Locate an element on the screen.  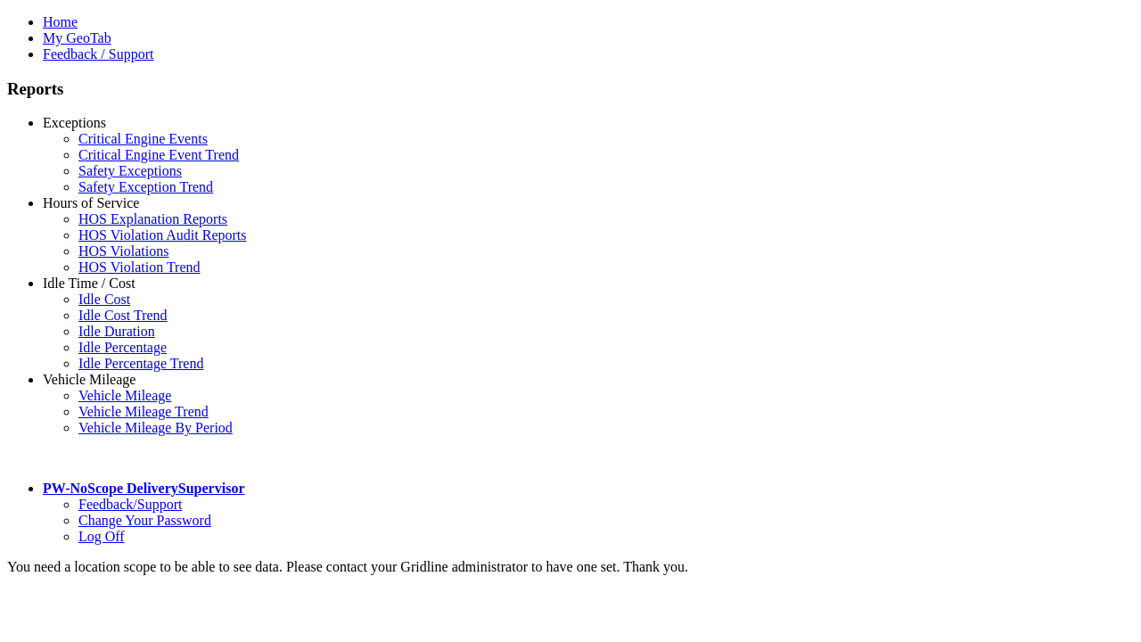
a: Vehicle Mileage By Period is located at coordinates (155, 427).